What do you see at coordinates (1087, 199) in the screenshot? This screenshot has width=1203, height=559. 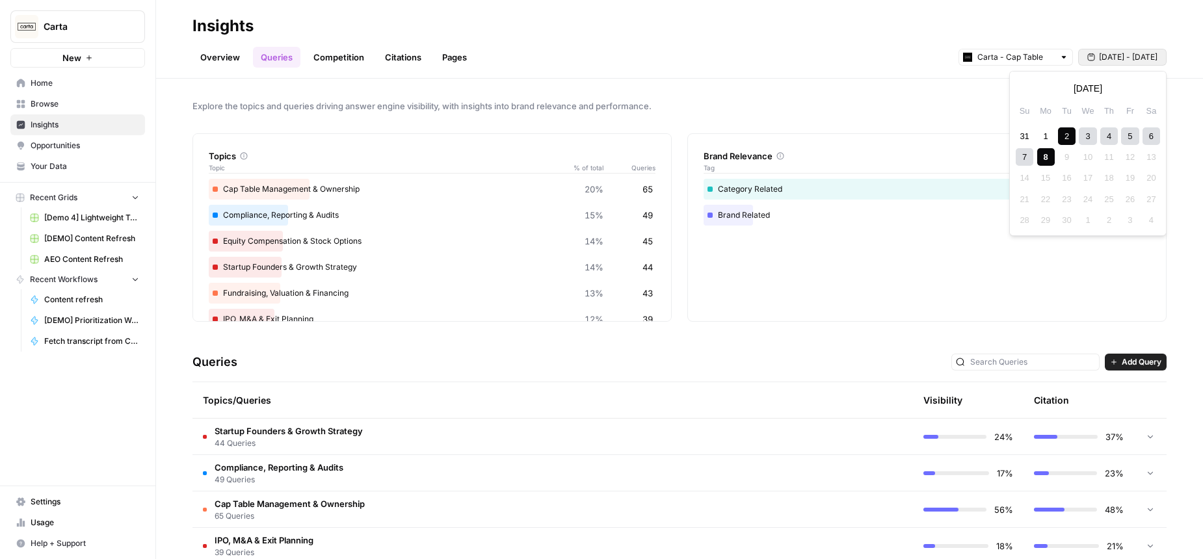 I see `div: Not available Wednesday, September 24th, 2025` at bounding box center [1087, 199].